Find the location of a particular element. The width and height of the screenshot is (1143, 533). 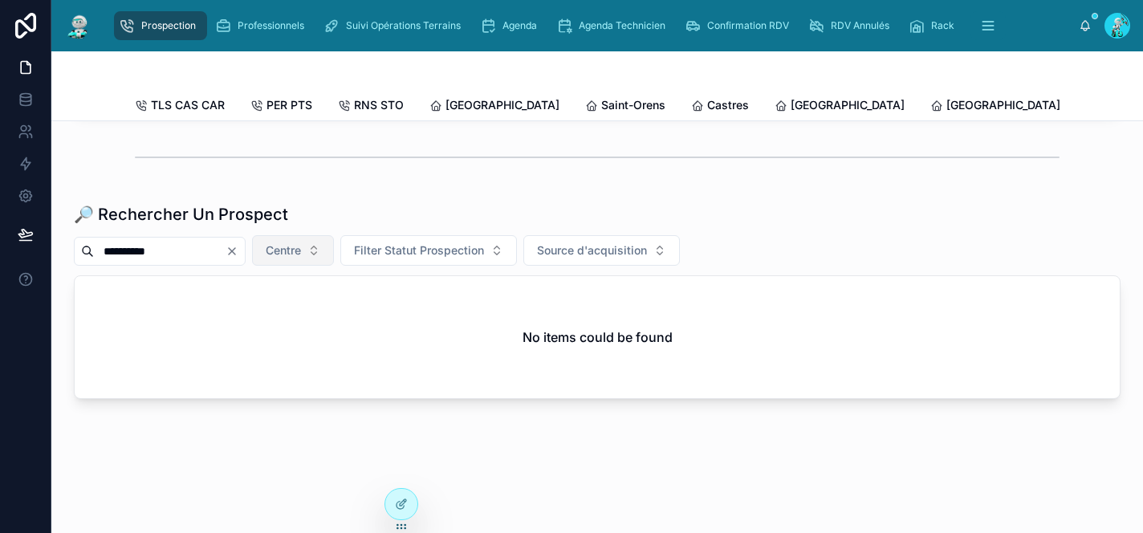

span: Agenda Technicien is located at coordinates (622, 26).